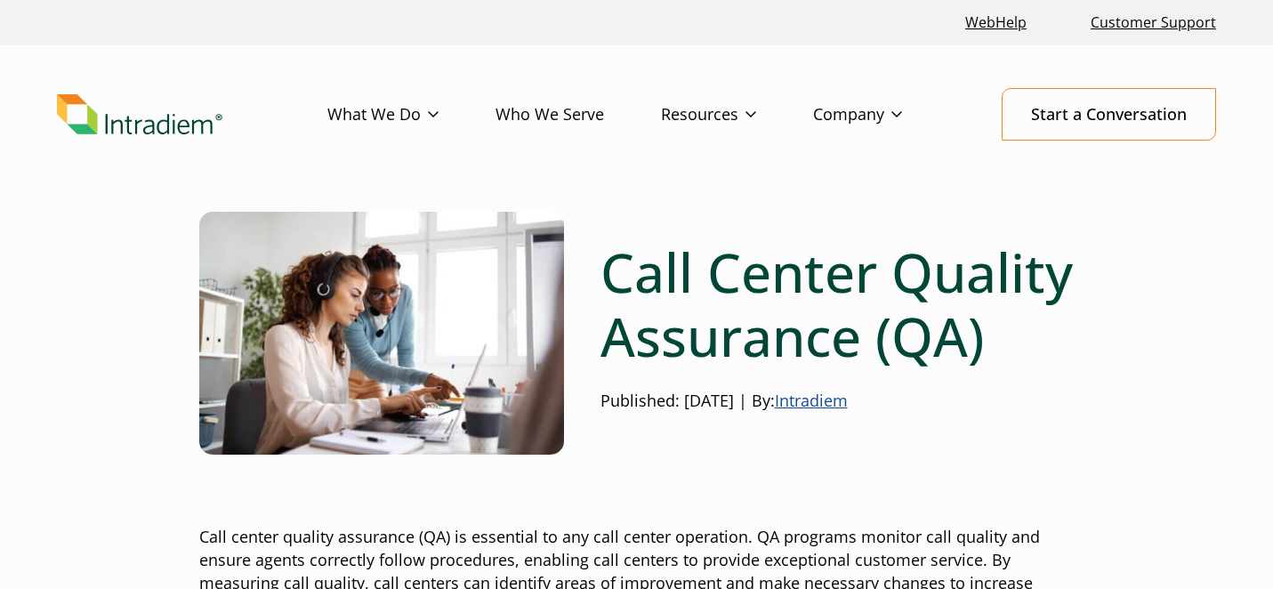  What do you see at coordinates (996, 22) in the screenshot?
I see `a: Link opens in a new window` at bounding box center [996, 22].